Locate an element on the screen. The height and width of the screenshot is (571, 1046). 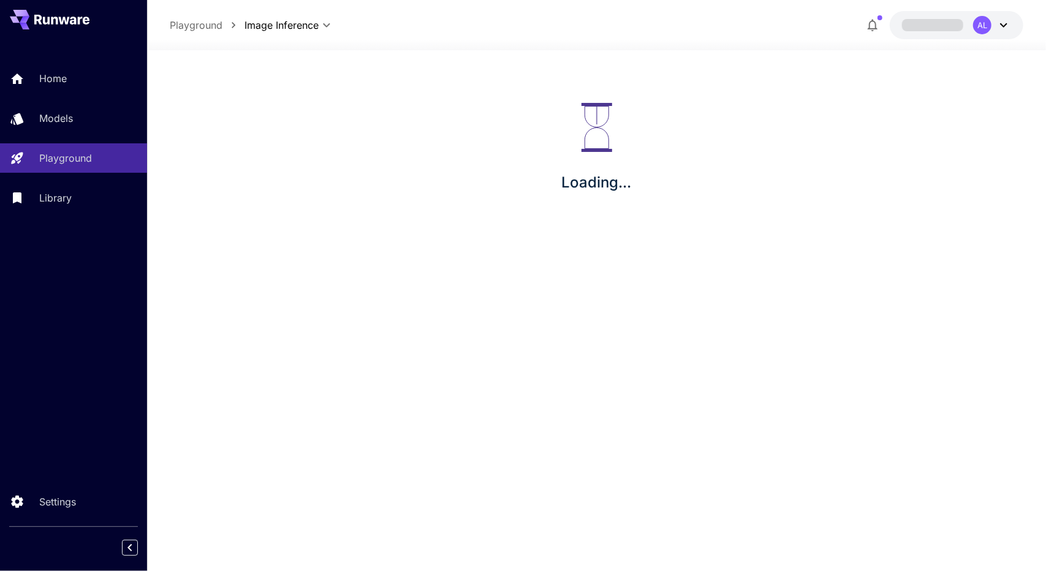
p: Settings is located at coordinates (58, 502).